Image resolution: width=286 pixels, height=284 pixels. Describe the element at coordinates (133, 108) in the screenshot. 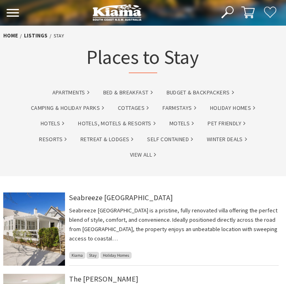

I see `a: Cottages` at that location.